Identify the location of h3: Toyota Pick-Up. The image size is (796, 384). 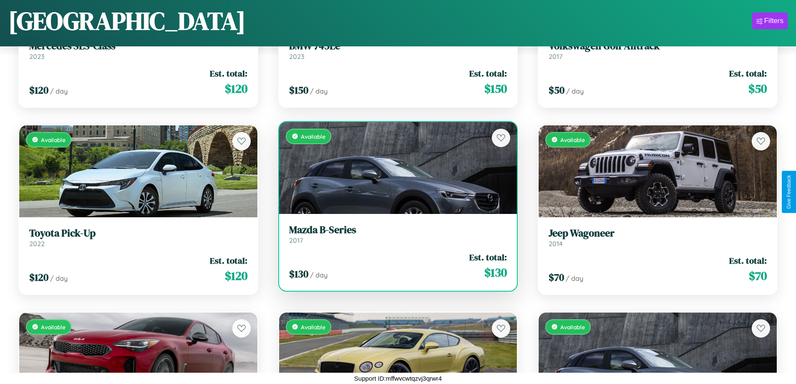
(138, 233).